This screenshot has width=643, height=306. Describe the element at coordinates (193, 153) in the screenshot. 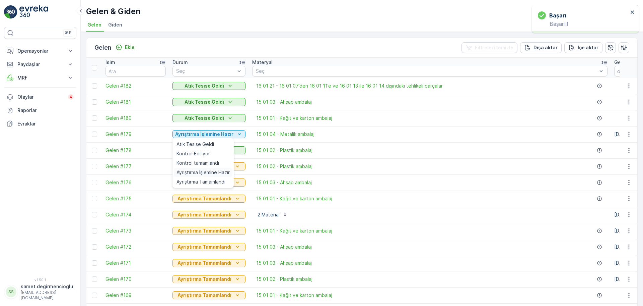

I see `span: Kontrol Ediliyor` at that location.